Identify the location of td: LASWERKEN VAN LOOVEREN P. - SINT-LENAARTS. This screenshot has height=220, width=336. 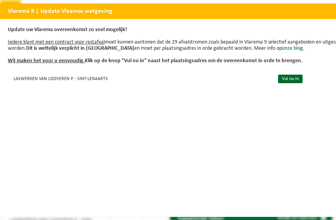
(139, 78).